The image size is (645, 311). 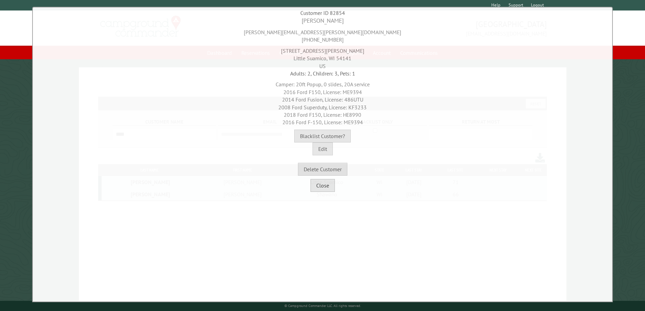 What do you see at coordinates (323, 169) in the screenshot?
I see `button: Delete Customer` at bounding box center [323, 169].